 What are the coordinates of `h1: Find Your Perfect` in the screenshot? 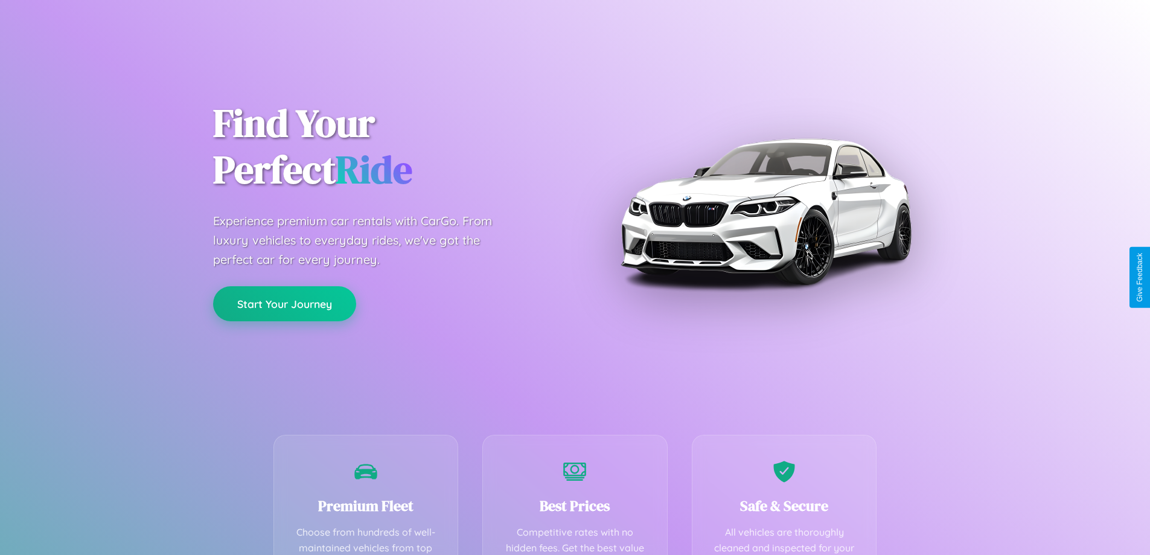 It's located at (385, 147).